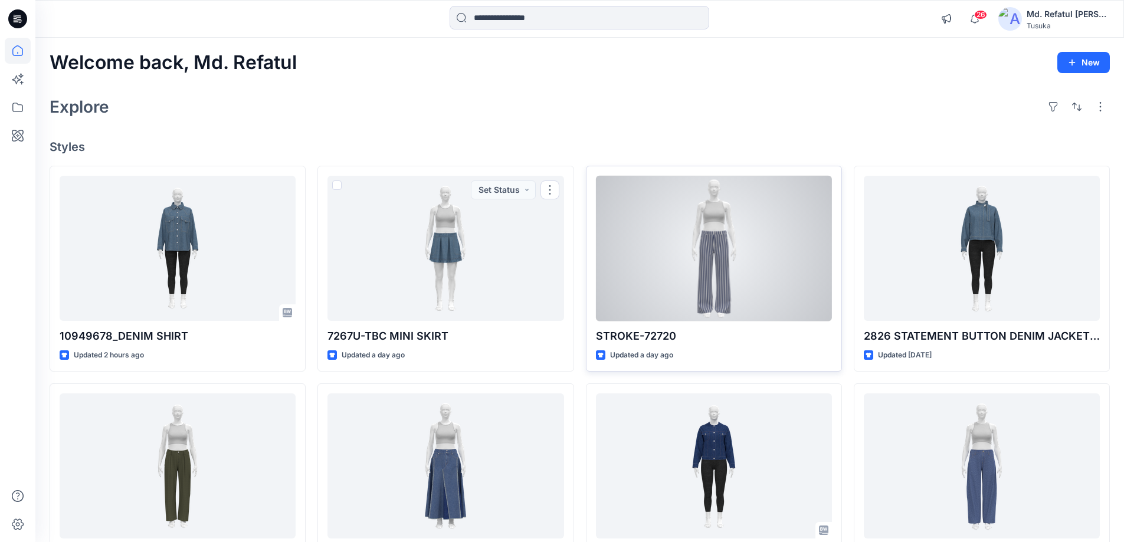 The width and height of the screenshot is (1124, 542). Describe the element at coordinates (1083, 63) in the screenshot. I see `button: New` at that location.